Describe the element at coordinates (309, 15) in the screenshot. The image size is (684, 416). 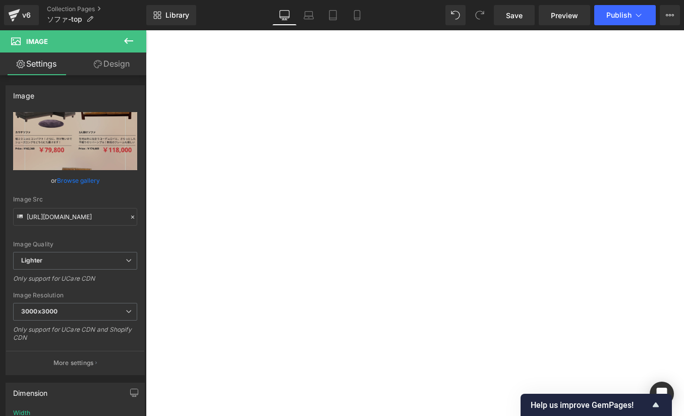
I see `a: Laptop` at that location.